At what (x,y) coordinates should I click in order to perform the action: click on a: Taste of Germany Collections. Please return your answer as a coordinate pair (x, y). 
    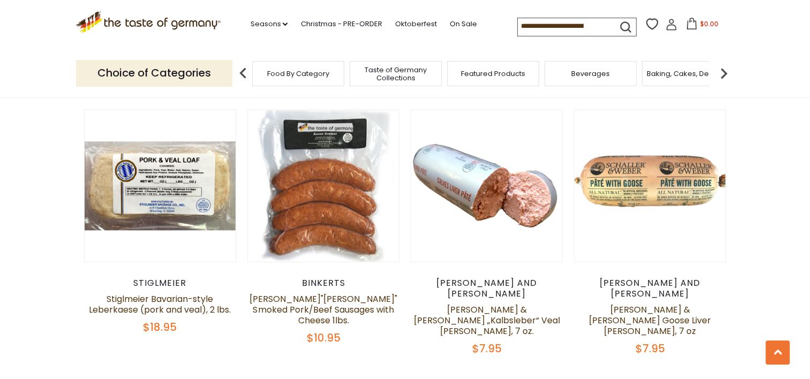
    Looking at the image, I should click on (395, 74).